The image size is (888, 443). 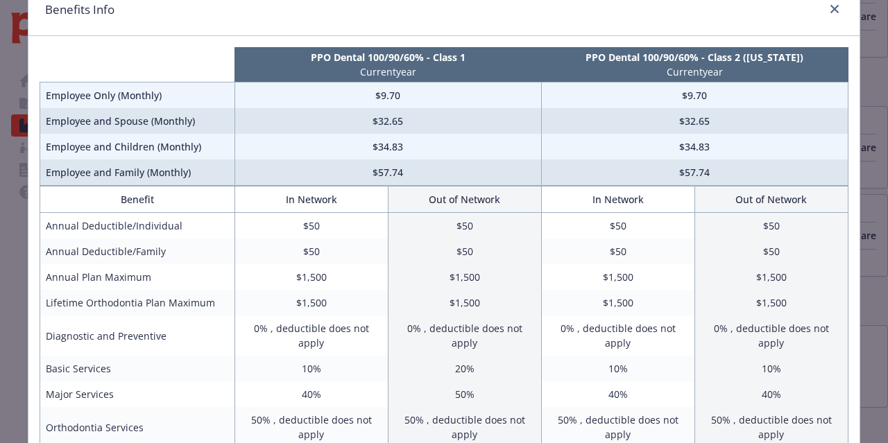 I want to click on td: Diagnostic and Preventive, so click(x=137, y=336).